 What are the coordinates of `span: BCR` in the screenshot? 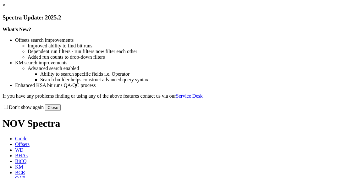 It's located at (20, 172).